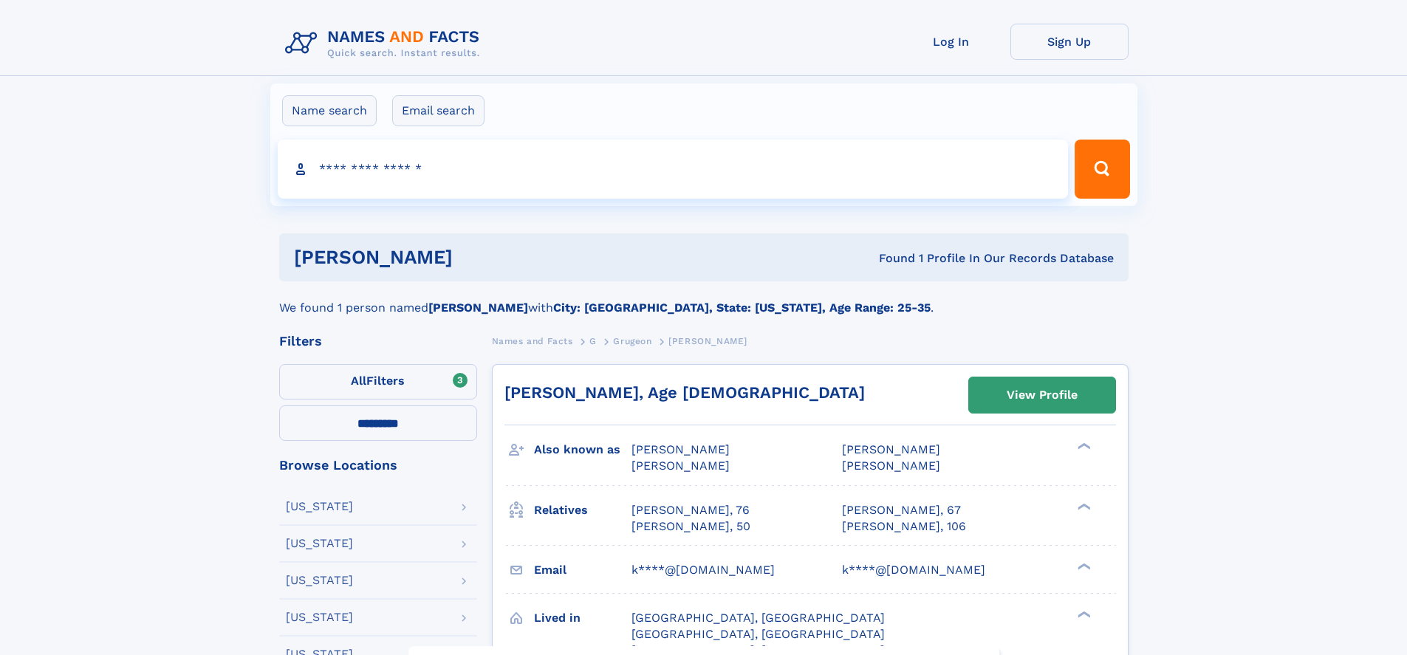  What do you see at coordinates (632, 340) in the screenshot?
I see `a: Grugeon` at bounding box center [632, 340].